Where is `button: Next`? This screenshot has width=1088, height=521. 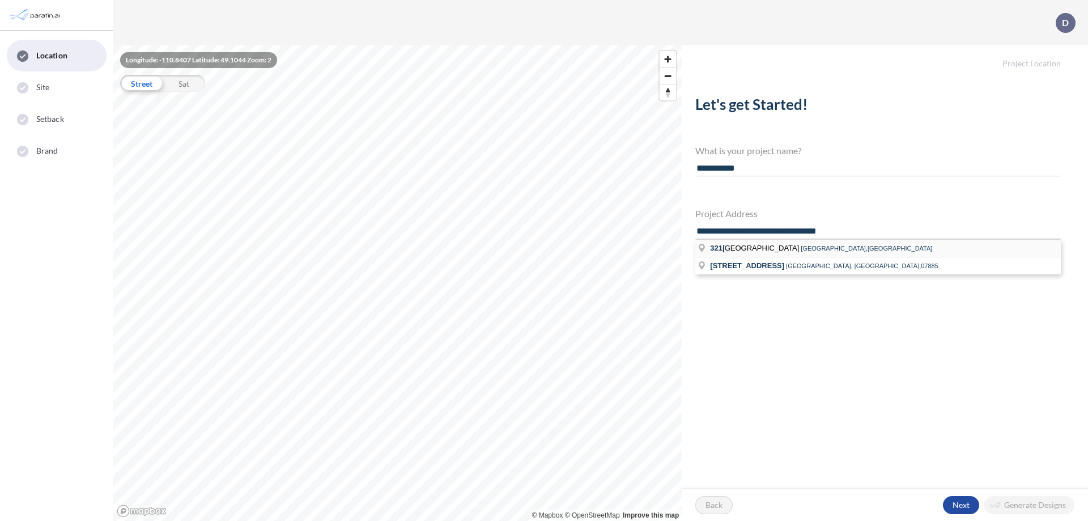
button: Next is located at coordinates (961, 505).